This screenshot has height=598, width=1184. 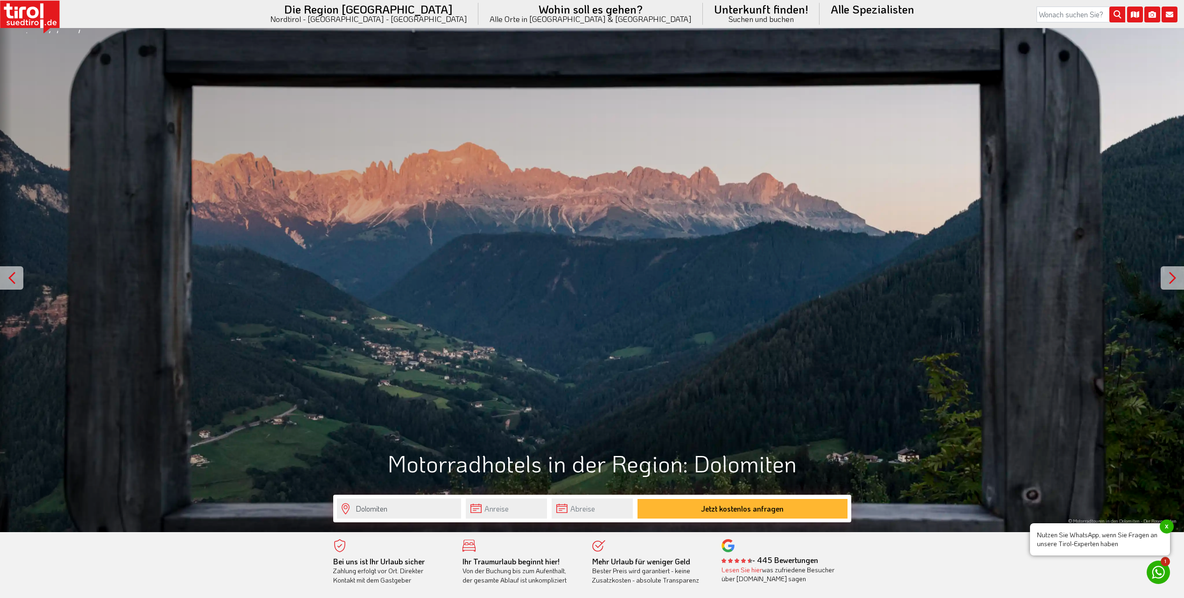 What do you see at coordinates (650, 571) in the screenshot?
I see `div: Bester Preis wird garantiert - keine Zusatzkosten - absolute Transparenz` at bounding box center [650, 571].